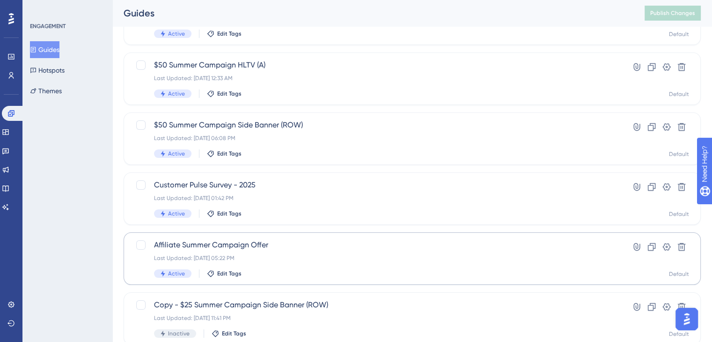 The height and width of the screenshot is (342, 712). I want to click on span: Copy - $25 Summer Campaign Side Banner (ROW), so click(374, 305).